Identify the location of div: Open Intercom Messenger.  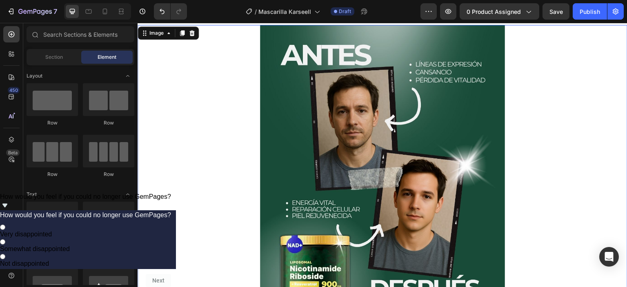
(609, 257).